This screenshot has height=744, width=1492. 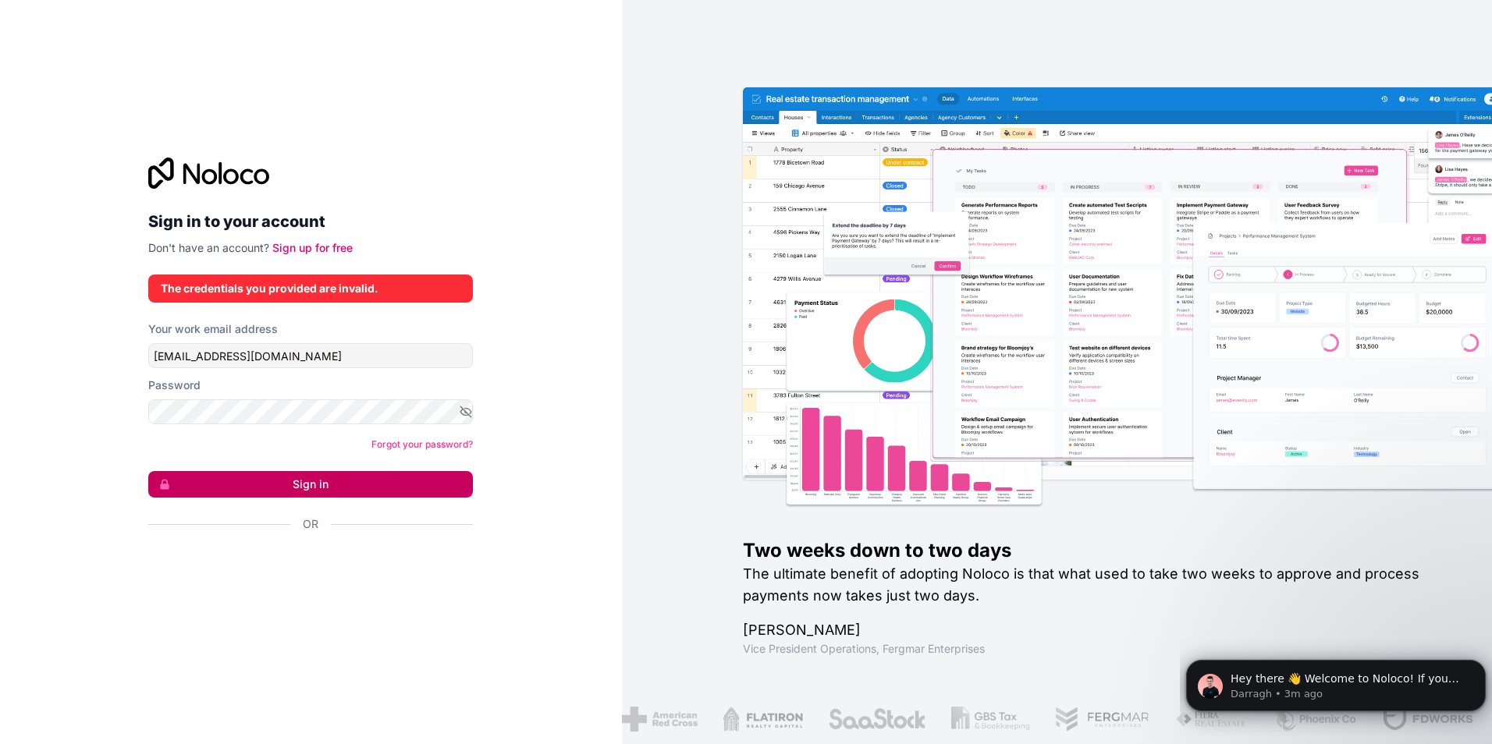 What do you see at coordinates (165, 67) in the screenshot?
I see `span: Hey there 👋 Welcome to Noloco! If you have any questions, just reply to this message. [GEOGRAPHIC...` at bounding box center [165, 67].